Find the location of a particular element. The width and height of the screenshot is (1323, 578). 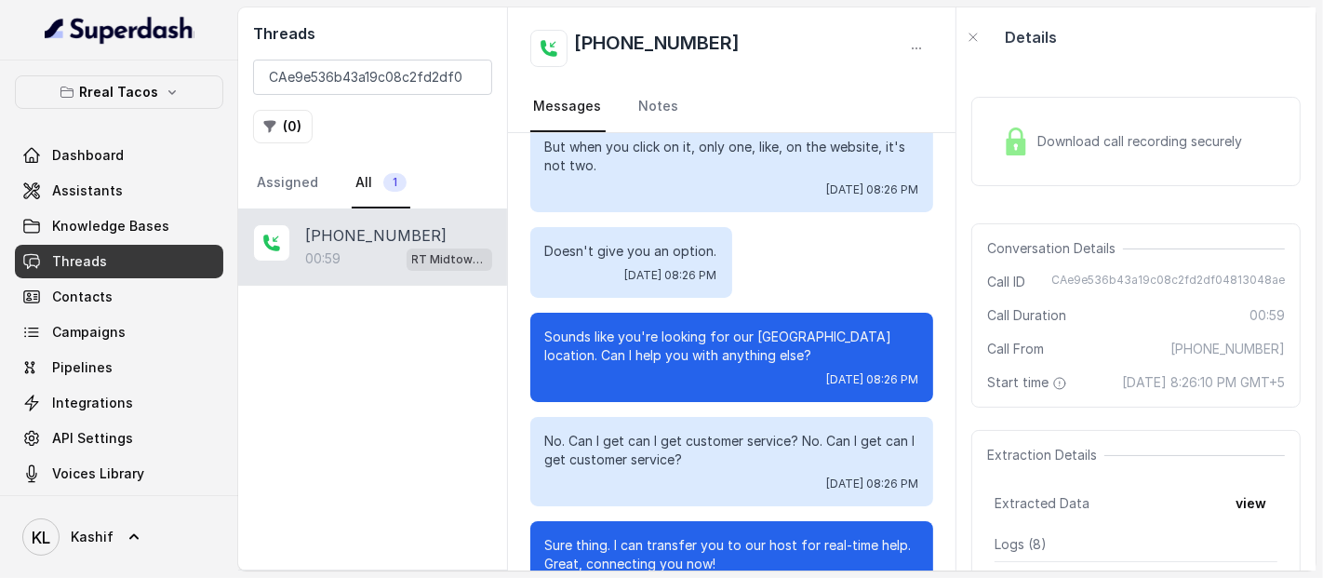

a: Pipelines is located at coordinates (119, 368).